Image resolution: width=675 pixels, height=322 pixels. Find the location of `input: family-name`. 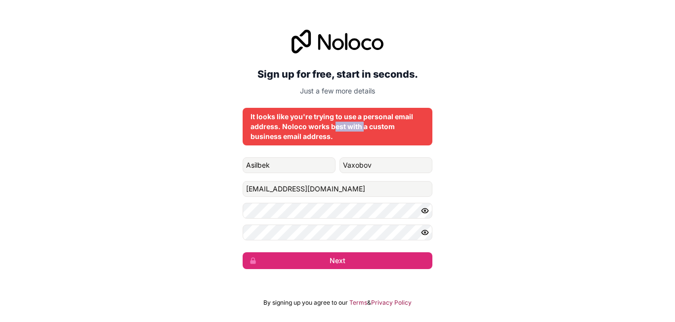

input: family-name is located at coordinates (386, 165).